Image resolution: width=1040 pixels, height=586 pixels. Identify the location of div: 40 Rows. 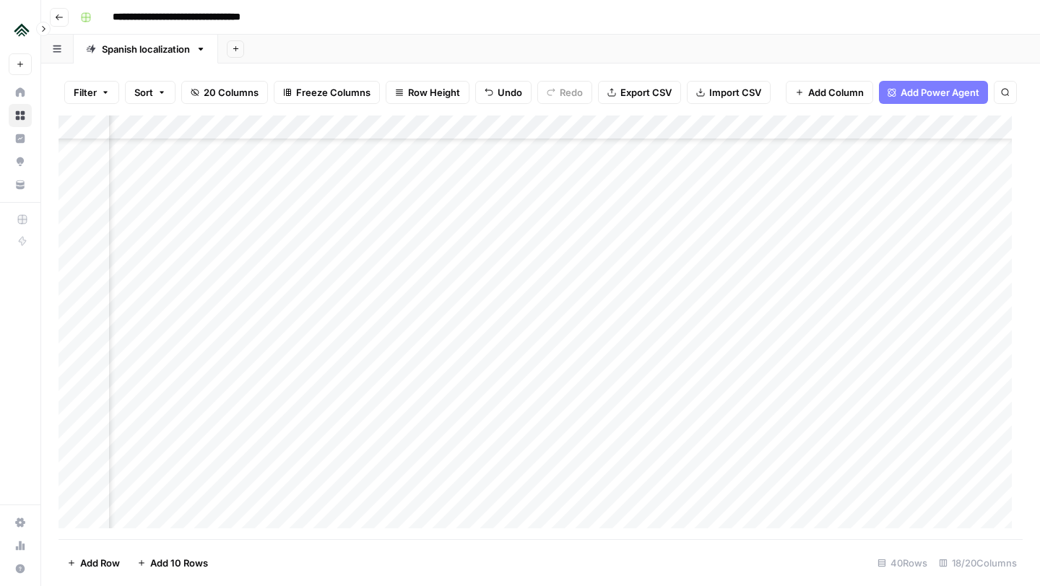
(902, 563).